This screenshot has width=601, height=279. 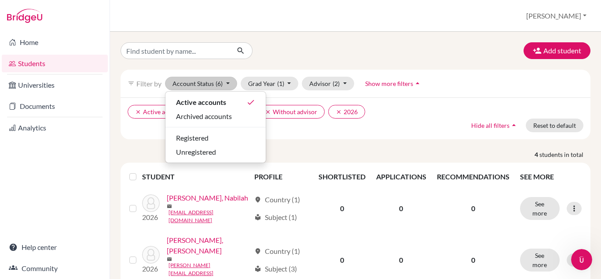 I want to click on div: Subject (3), so click(x=276, y=268).